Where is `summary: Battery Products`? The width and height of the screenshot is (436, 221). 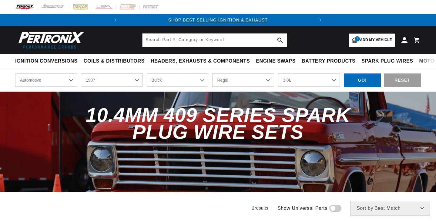
summary: Battery Products is located at coordinates (328, 61).